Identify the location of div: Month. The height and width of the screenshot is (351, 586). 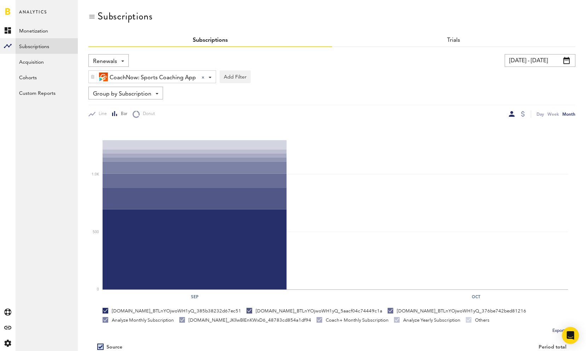
(569, 114).